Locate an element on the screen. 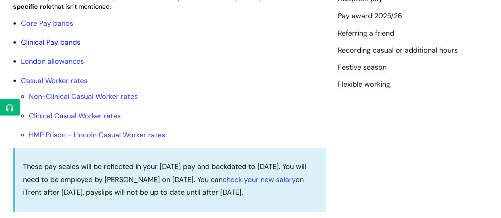 The width and height of the screenshot is (501, 218). a: Clinical Pay bands is located at coordinates (51, 42).